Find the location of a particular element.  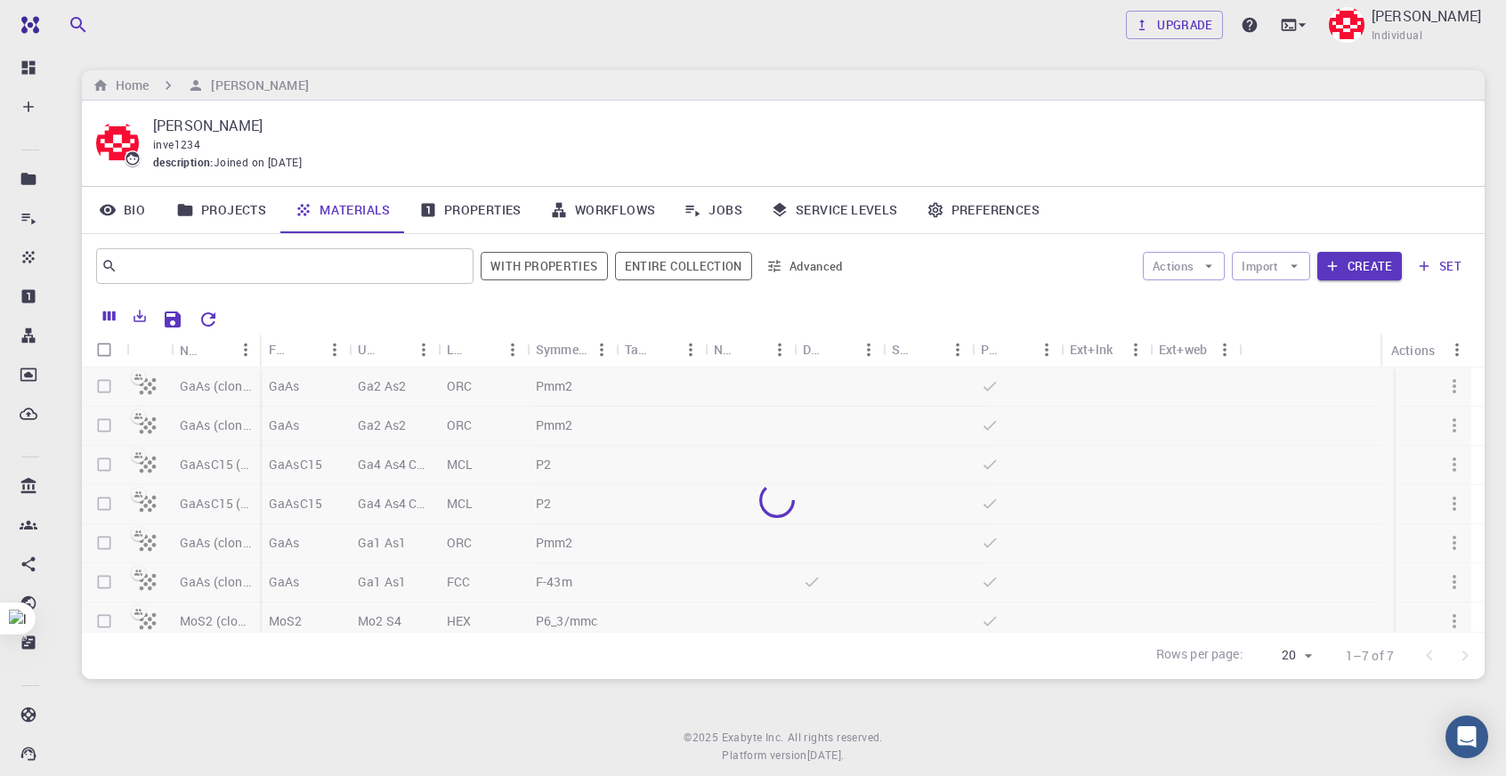

span: Individual is located at coordinates (1396, 36).